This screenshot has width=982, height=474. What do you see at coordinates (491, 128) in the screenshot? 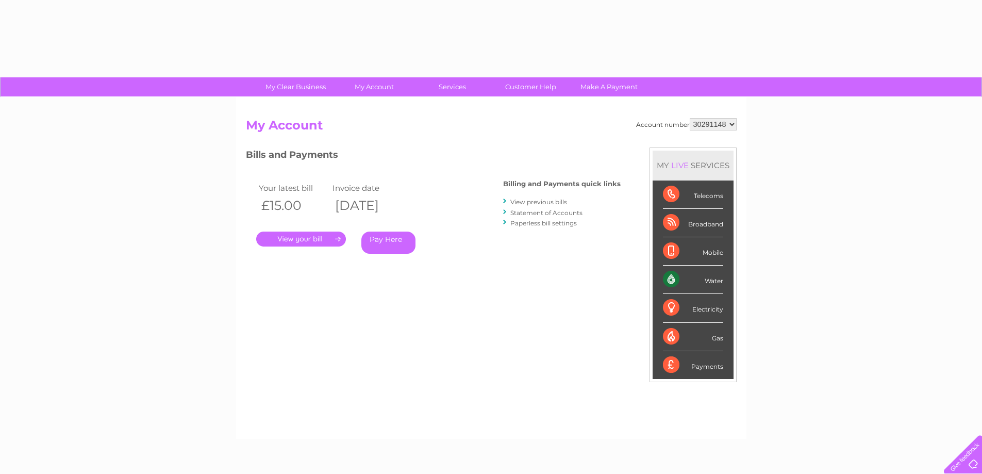
I see `h2: My Account` at bounding box center [491, 128].